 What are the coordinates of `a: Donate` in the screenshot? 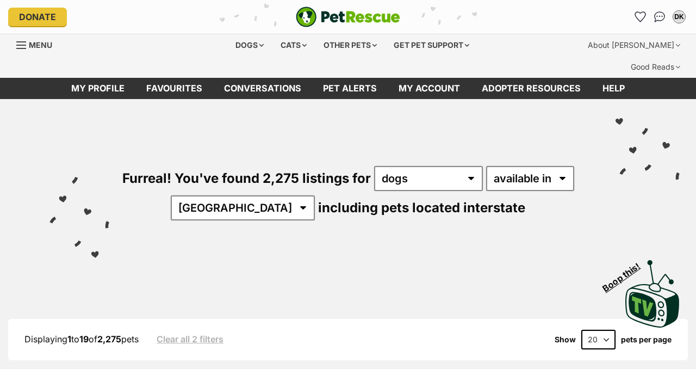 It's located at (38, 17).